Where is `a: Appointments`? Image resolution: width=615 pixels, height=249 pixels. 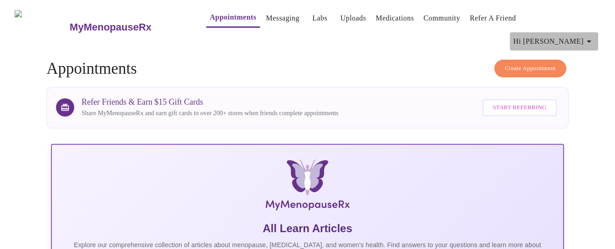
a: Appointments is located at coordinates (233, 17).